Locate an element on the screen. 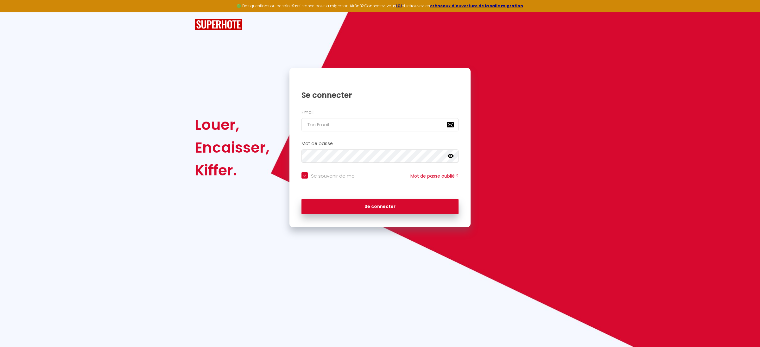 The width and height of the screenshot is (760, 347). strong: ICI is located at coordinates (399, 6).